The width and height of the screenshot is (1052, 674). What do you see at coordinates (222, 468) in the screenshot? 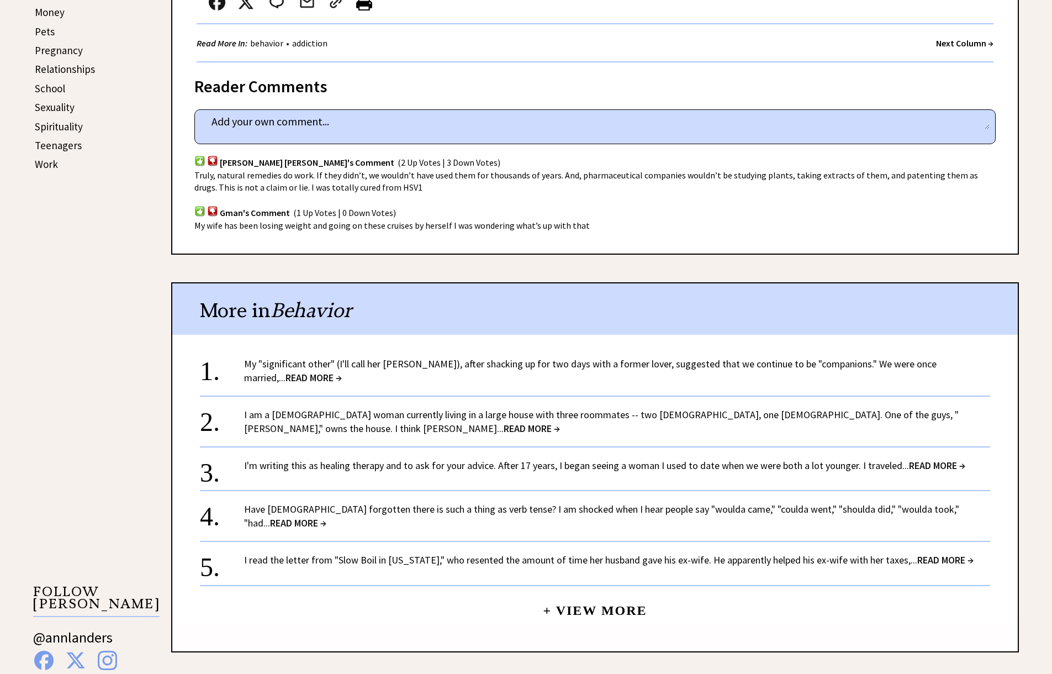
I see `div: 3.` at bounding box center [222, 468].